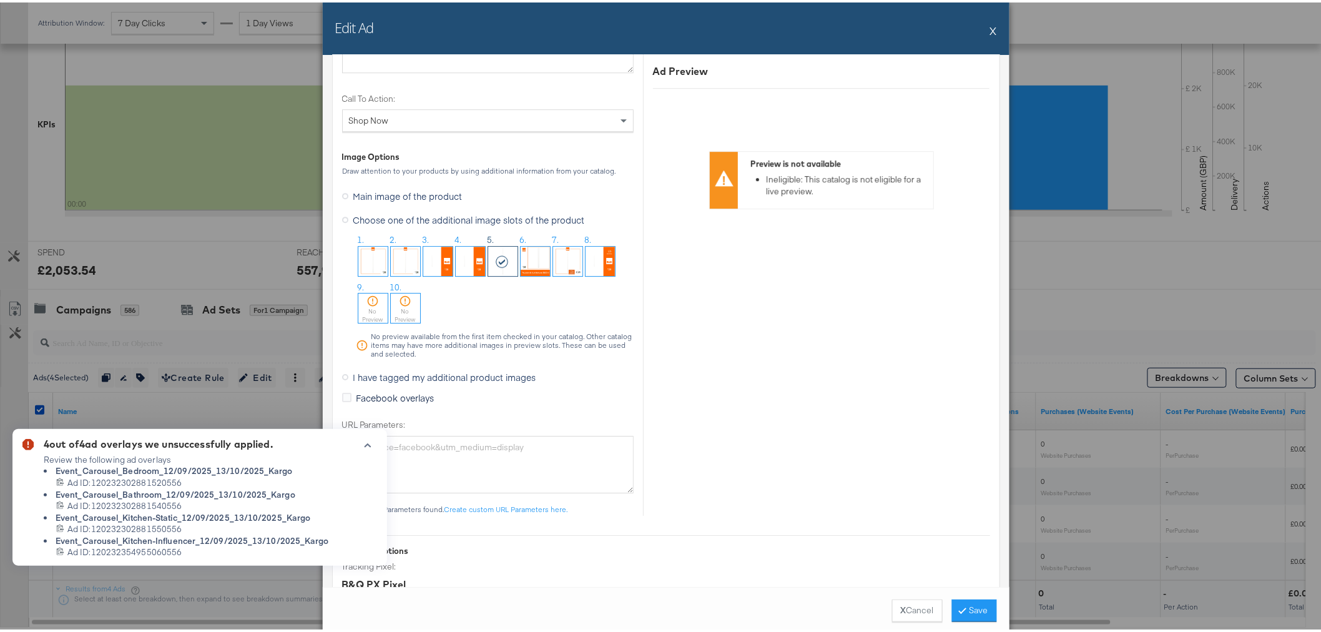 Image resolution: width=1321 pixels, height=632 pixels. What do you see at coordinates (186, 492) in the screenshot?
I see `li: Event_Carousel_Bathroom_12/09/2025_13/10/2025_Kargo` at bounding box center [186, 492].